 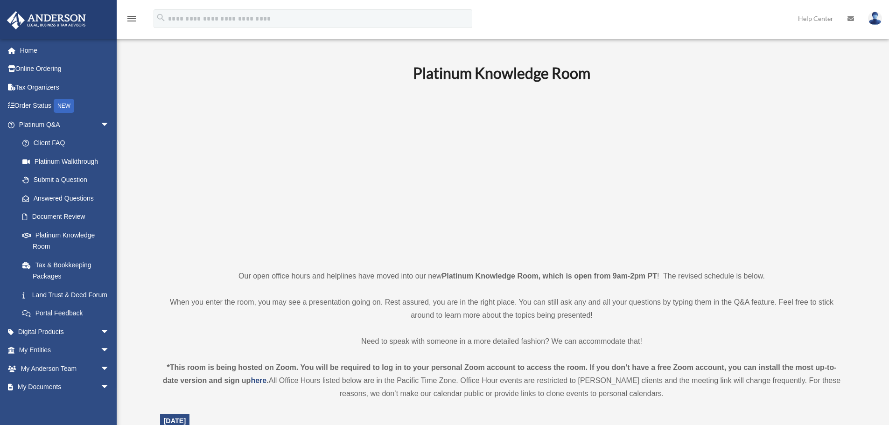 I want to click on strong: here, so click(x=259, y=381).